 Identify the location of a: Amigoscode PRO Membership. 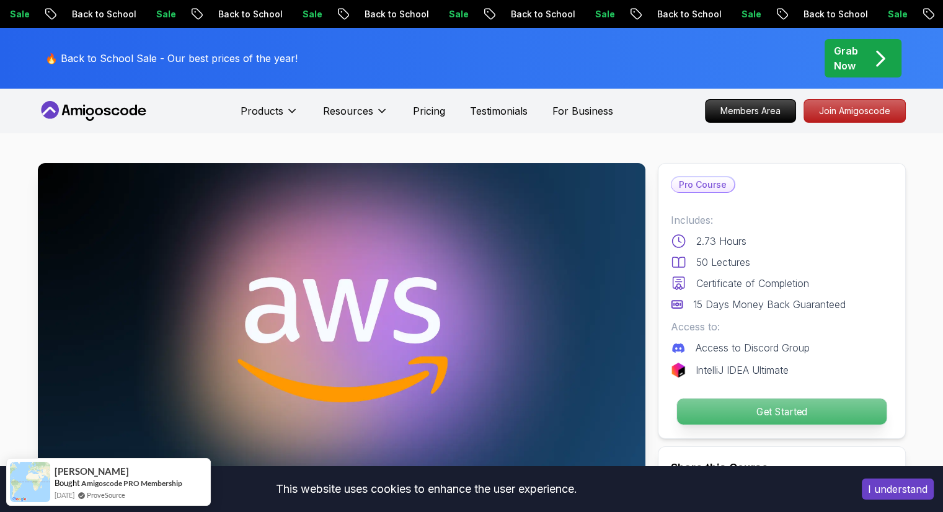
(131, 483).